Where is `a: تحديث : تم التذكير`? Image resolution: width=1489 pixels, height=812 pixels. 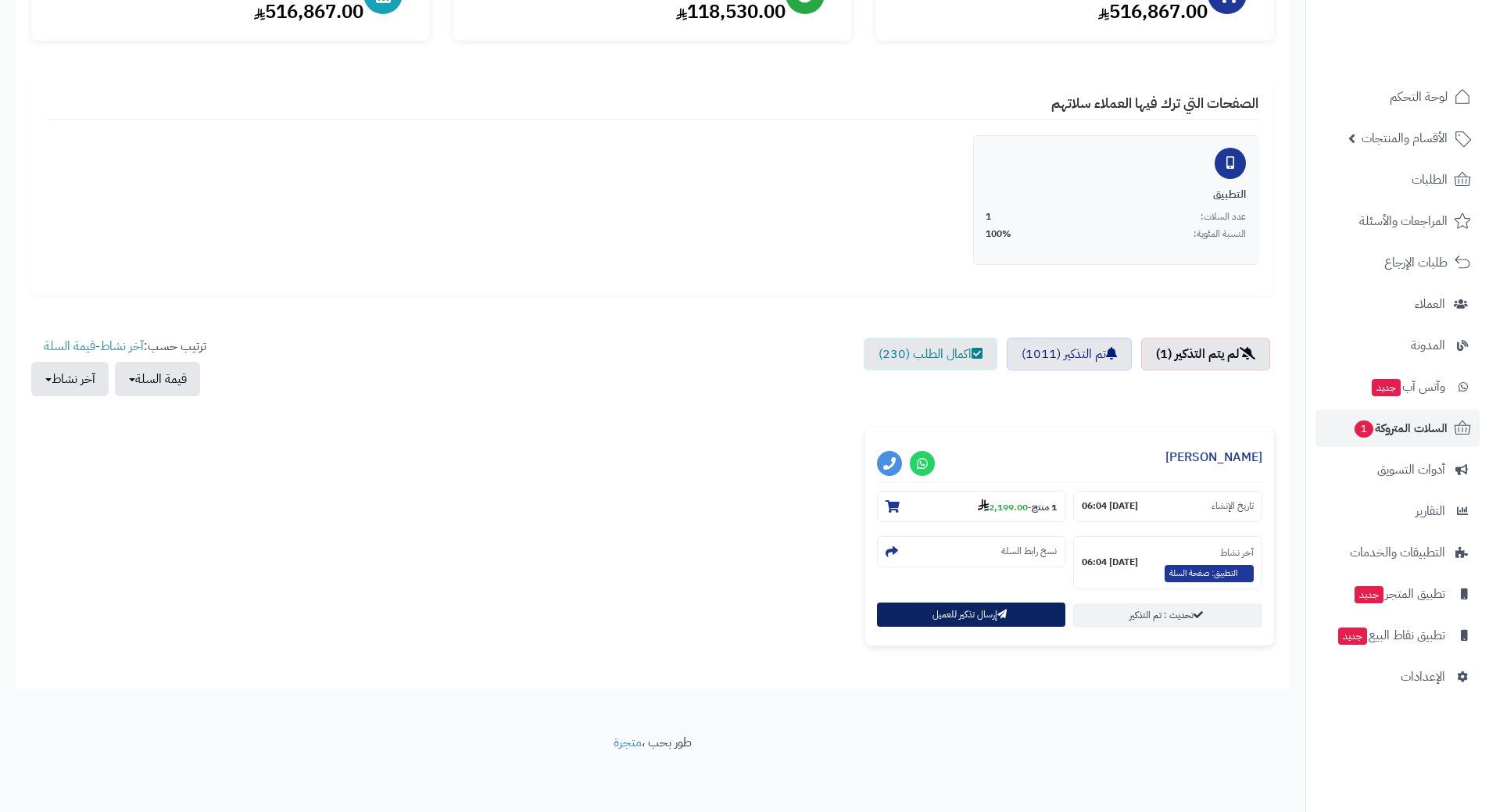 a: تحديث : تم التذكير is located at coordinates (1167, 615).